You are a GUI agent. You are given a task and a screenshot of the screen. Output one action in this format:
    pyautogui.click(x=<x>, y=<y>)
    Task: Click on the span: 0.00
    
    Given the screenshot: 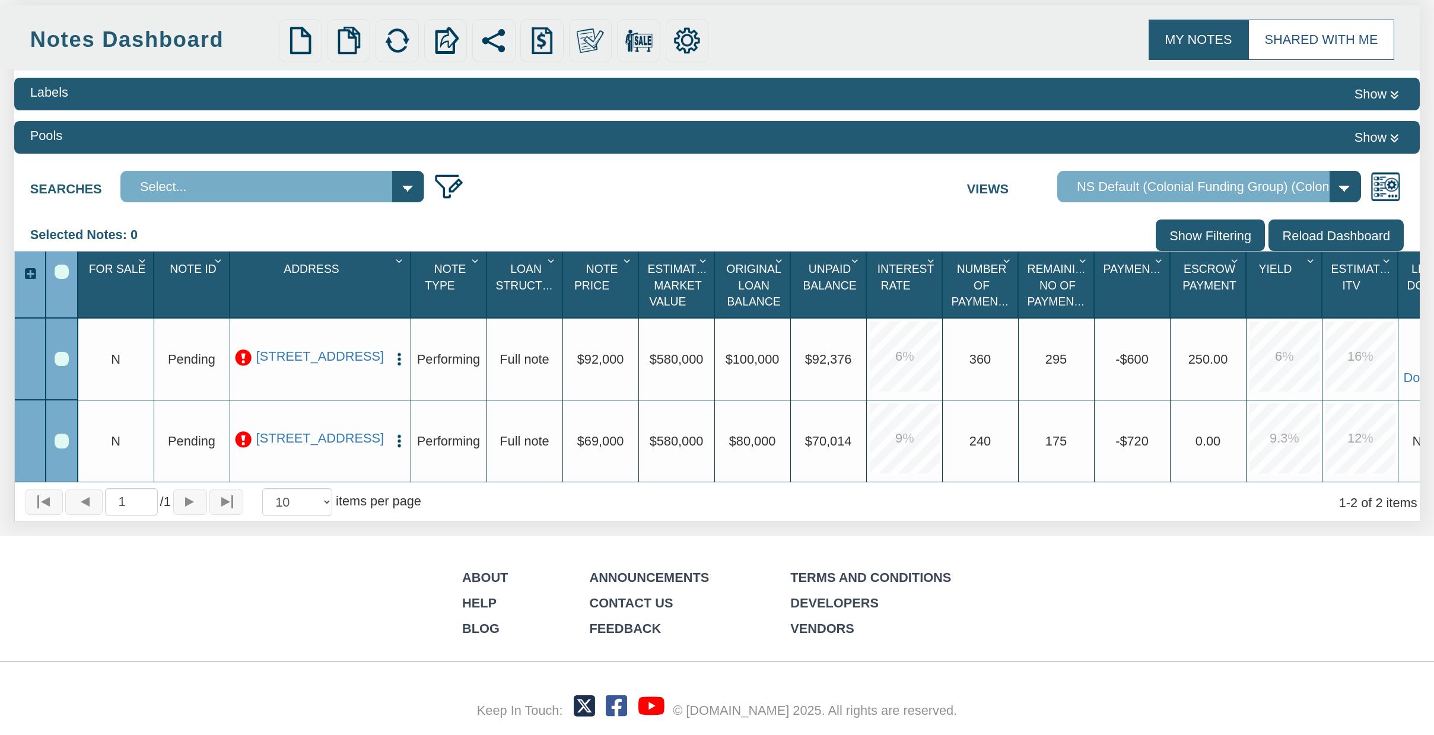 What is the action you would take?
    pyautogui.click(x=1208, y=441)
    